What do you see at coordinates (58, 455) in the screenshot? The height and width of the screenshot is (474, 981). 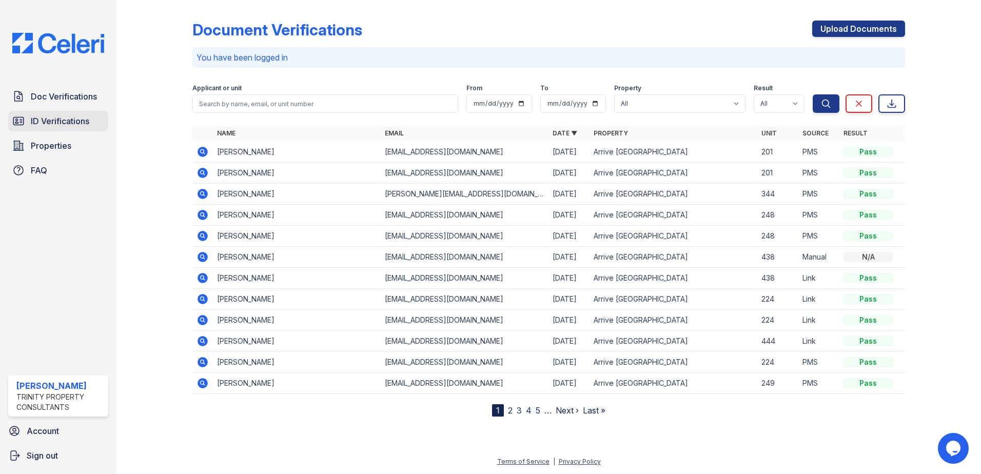 I see `button: Sign out` at bounding box center [58, 455].